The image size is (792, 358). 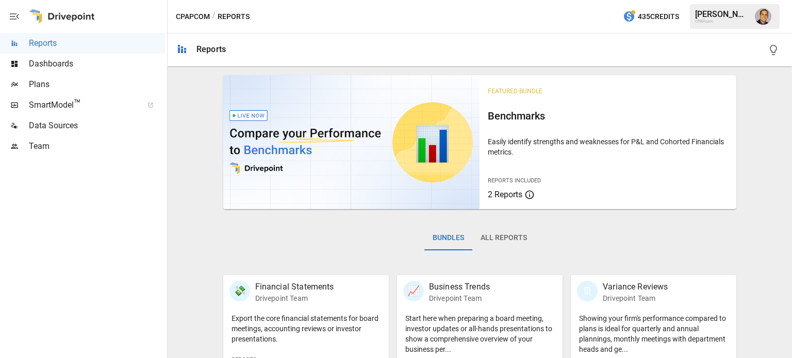 I want to click on span: SmartModel, so click(x=82, y=105).